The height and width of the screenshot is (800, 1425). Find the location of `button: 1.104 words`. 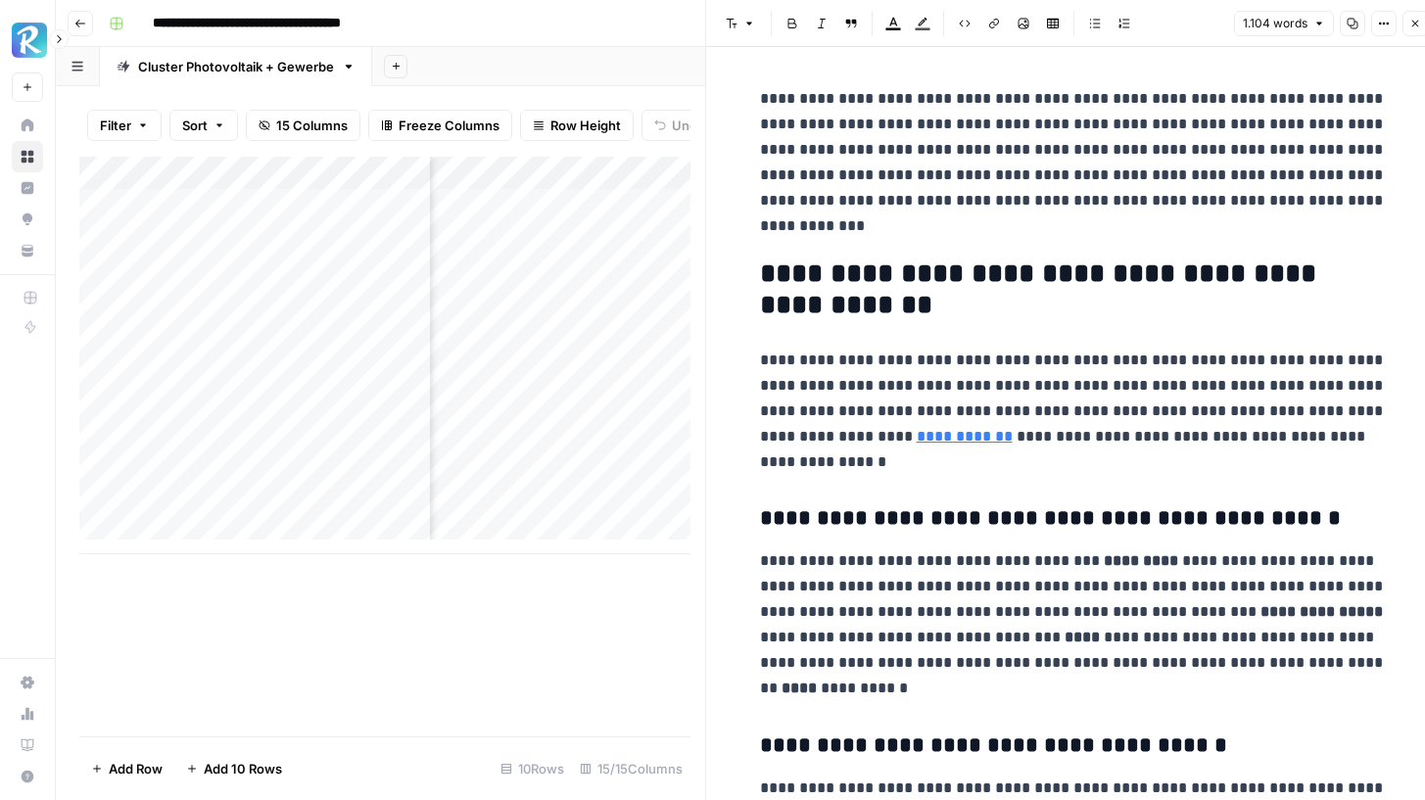

button: 1.104 words is located at coordinates (1284, 24).